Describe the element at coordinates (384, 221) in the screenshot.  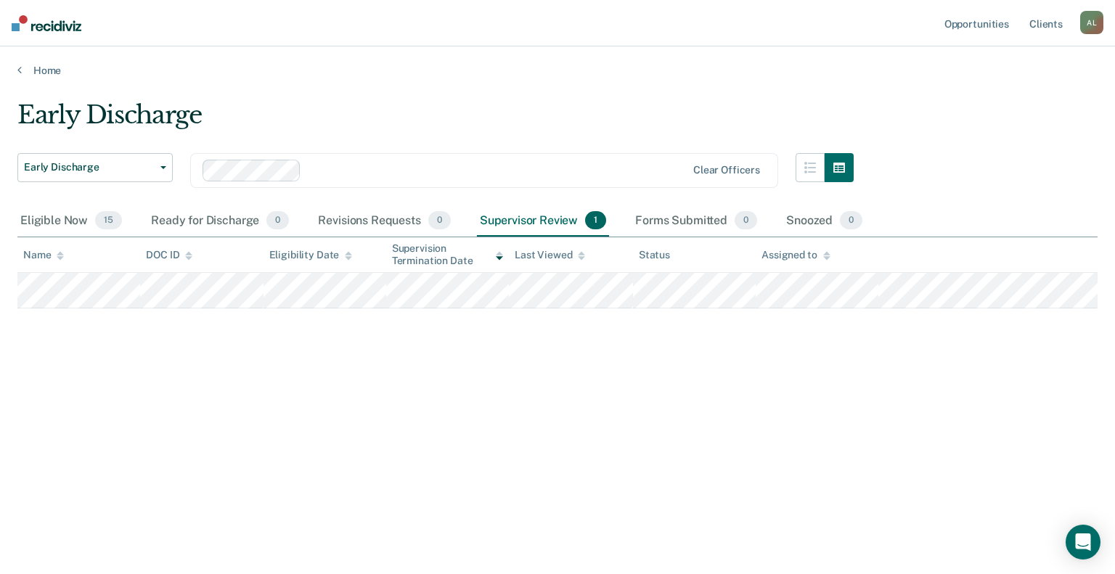
I see `div: Revisions Requests0` at that location.